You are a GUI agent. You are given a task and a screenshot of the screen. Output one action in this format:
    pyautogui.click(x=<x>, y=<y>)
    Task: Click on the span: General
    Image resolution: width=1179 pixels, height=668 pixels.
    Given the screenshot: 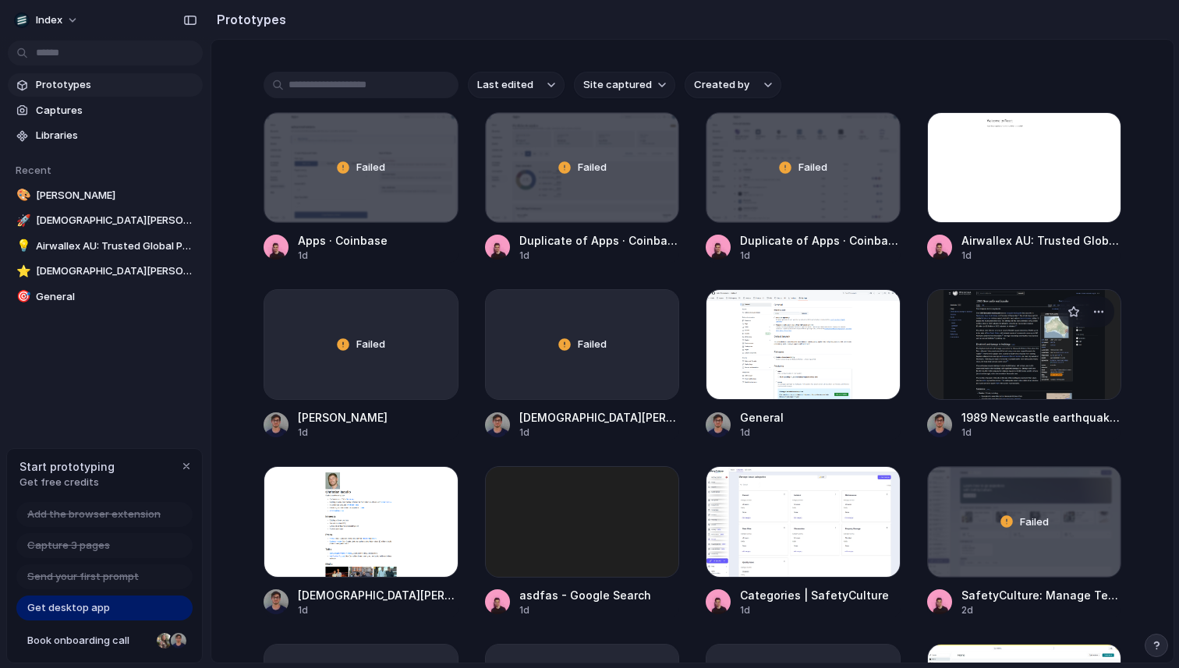 What is the action you would take?
    pyautogui.click(x=116, y=297)
    